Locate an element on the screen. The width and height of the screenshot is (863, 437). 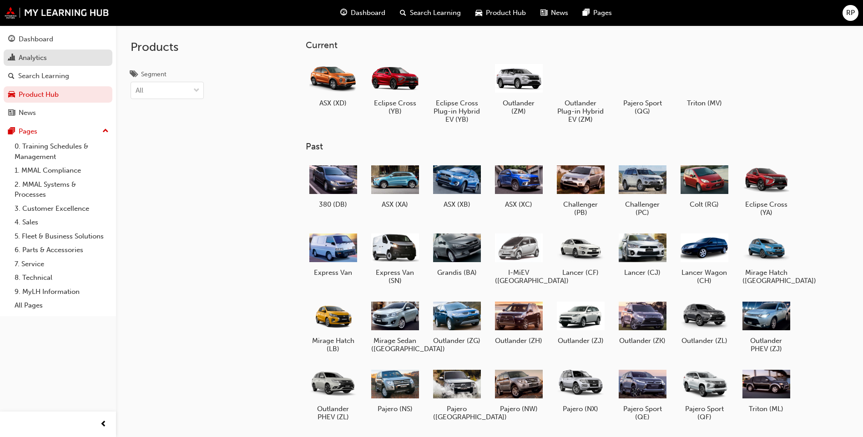
a: Triton (MV) is located at coordinates (704, 84).